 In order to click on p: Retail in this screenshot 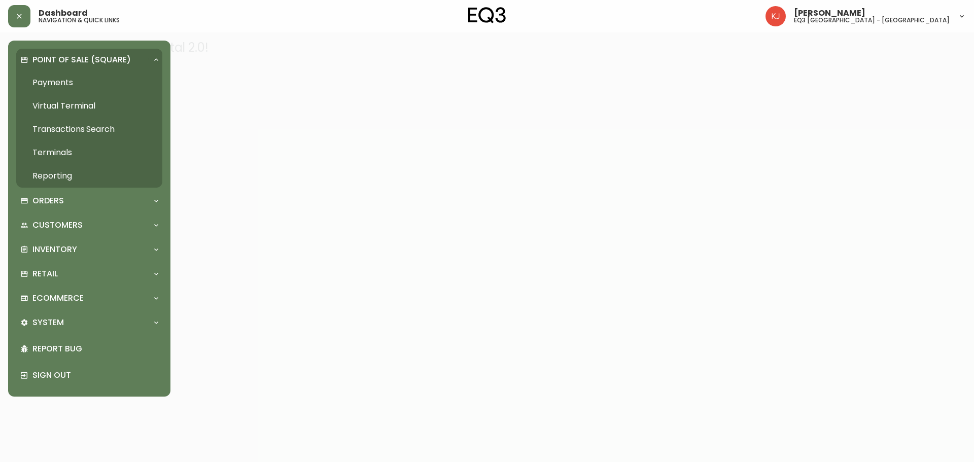, I will do `click(45, 274)`.